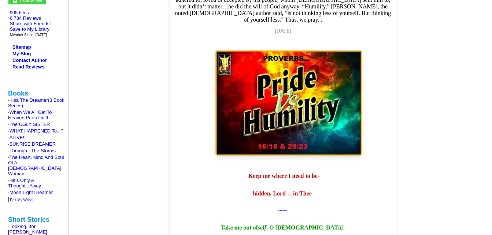  I want to click on a: He's Only A Thought...Away, so click(25, 183).